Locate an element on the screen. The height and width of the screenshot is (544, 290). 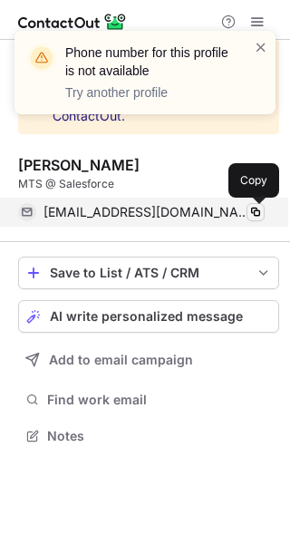
span: Find work email is located at coordinates (159, 400).